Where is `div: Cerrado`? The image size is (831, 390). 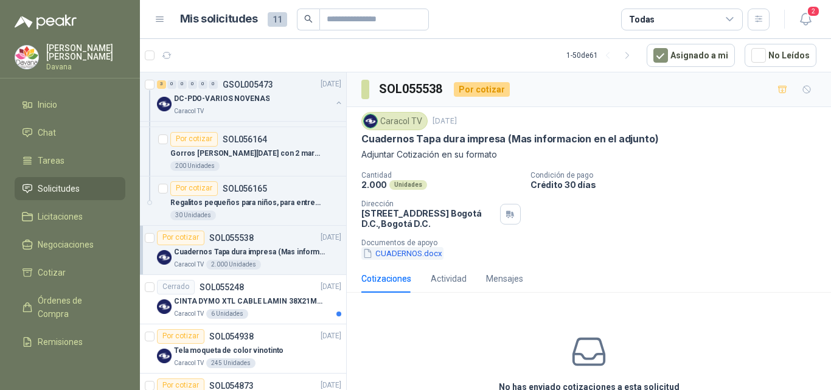 div: Cerrado is located at coordinates (176, 287).